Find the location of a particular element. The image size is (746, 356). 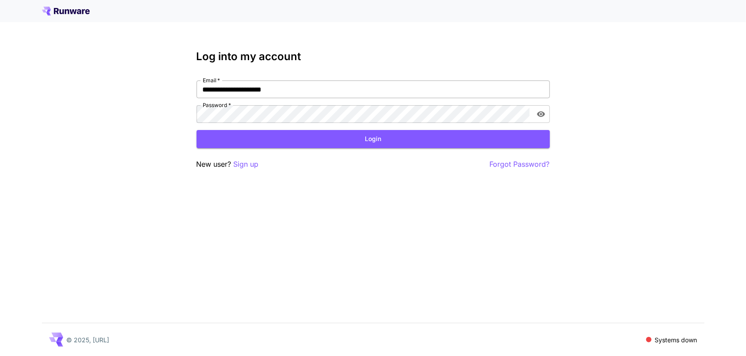

button: toggle password visibility is located at coordinates (541, 114).